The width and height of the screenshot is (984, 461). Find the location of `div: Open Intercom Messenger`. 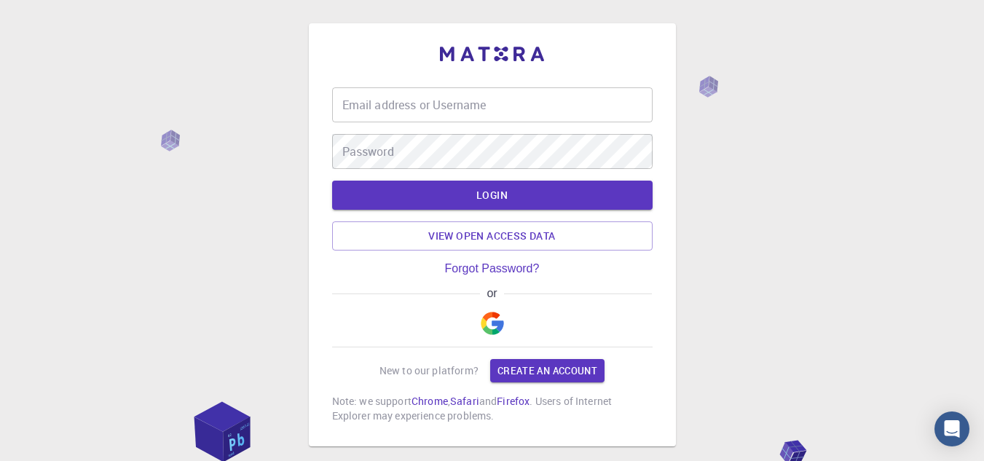

div: Open Intercom Messenger is located at coordinates (952, 429).